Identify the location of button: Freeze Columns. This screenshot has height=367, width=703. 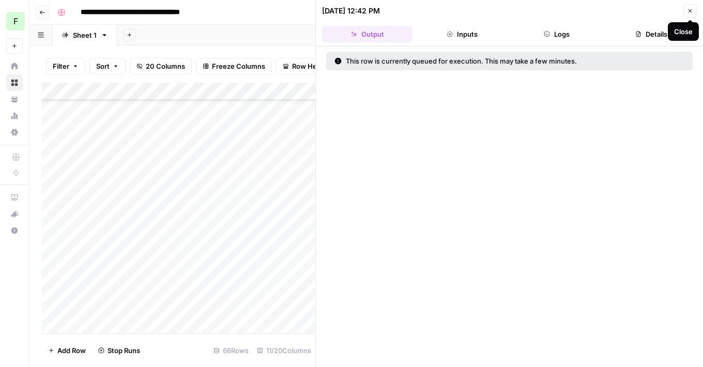
(234, 66).